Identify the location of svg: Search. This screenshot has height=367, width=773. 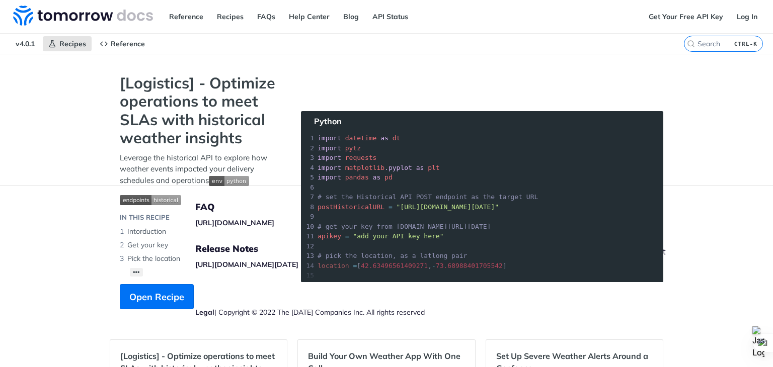
(691, 44).